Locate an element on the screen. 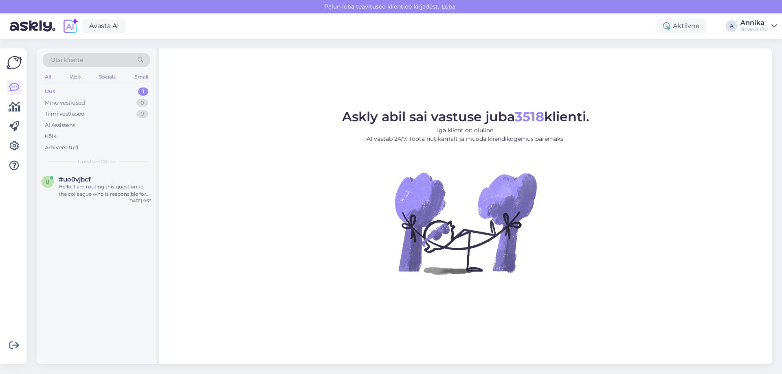 The width and height of the screenshot is (782, 374). span: u is located at coordinates (48, 182).